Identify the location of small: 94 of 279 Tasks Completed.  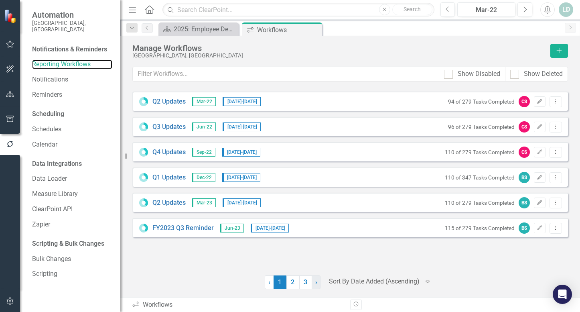
(482, 102).